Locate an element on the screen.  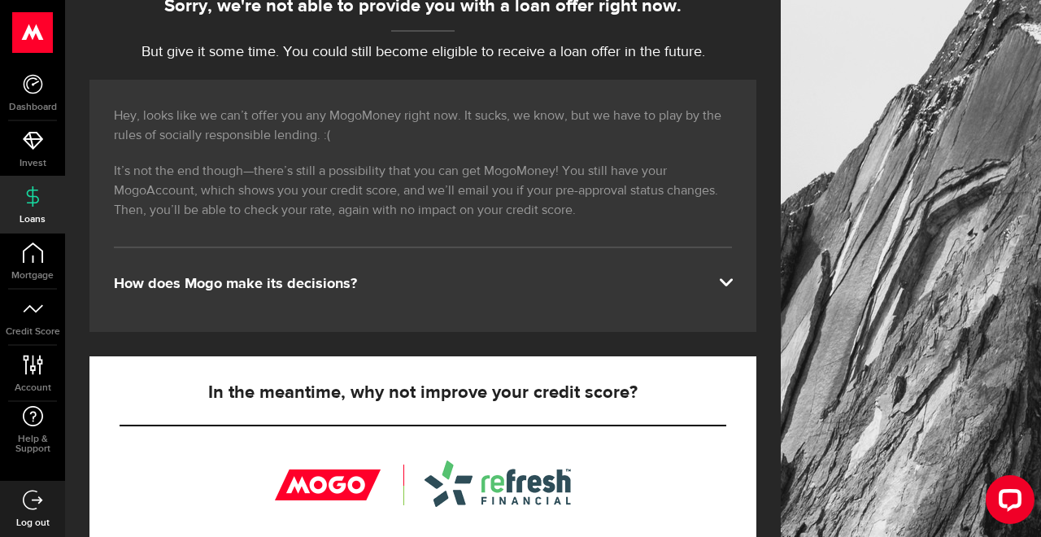
button: Open LiveChat chat widget is located at coordinates (37, 31).